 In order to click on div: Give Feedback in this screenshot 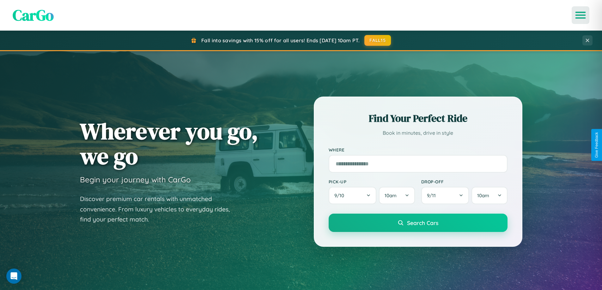, I will do `click(596, 145)`.